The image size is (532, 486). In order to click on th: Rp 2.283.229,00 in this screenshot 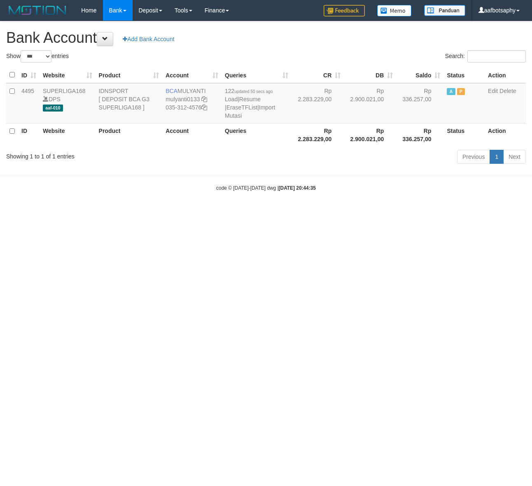, I will do `click(318, 135)`.